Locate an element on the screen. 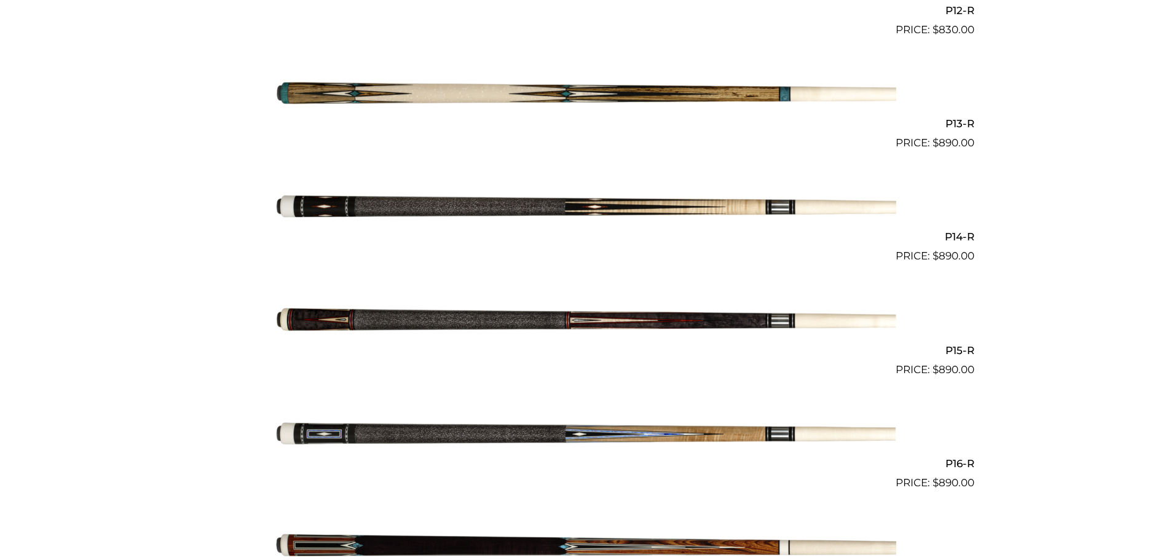 The height and width of the screenshot is (560, 1171). h2: P16-R is located at coordinates (586, 464).